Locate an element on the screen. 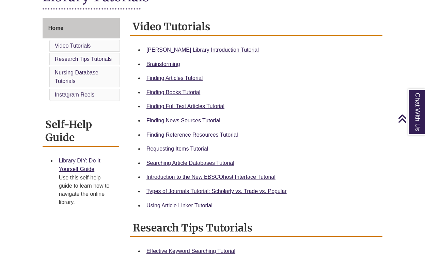 The width and height of the screenshot is (425, 259). a: Brainstorming is located at coordinates (163, 64).